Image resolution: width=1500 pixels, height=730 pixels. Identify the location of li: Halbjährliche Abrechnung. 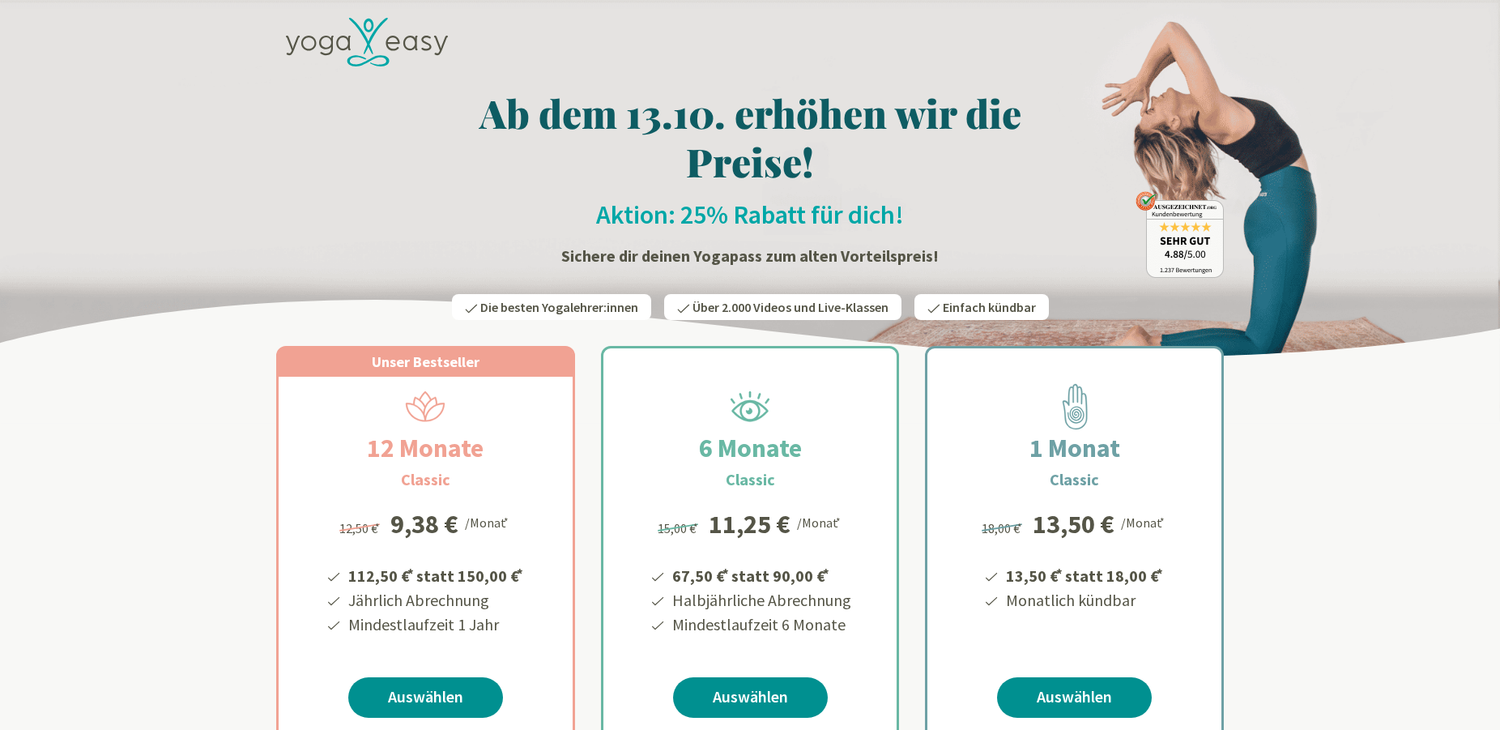
(761, 600).